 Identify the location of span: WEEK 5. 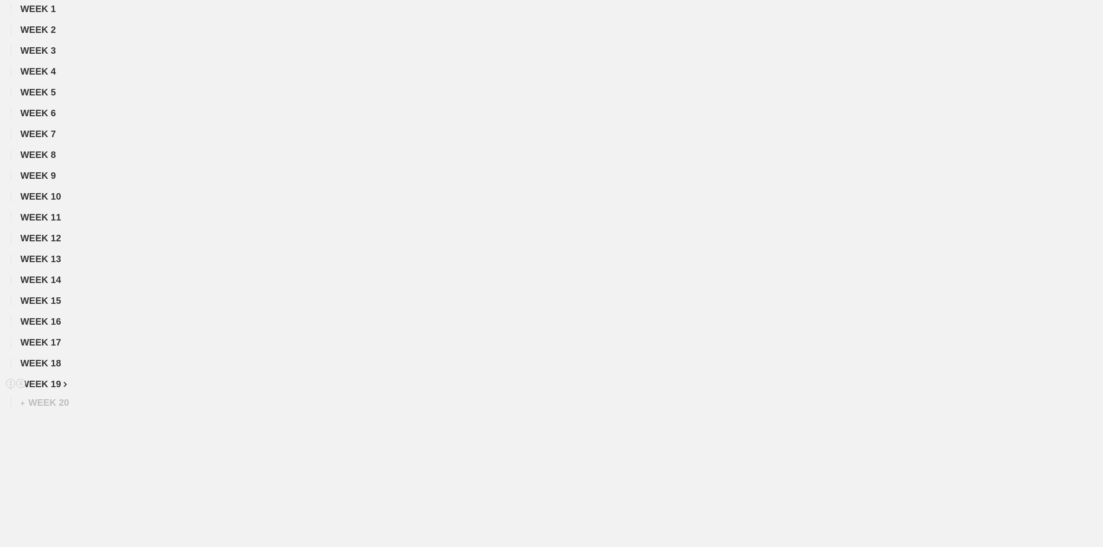
(38, 92).